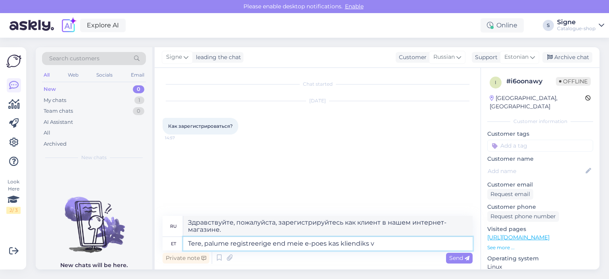  Describe the element at coordinates (217, 57) in the screenshot. I see `div: leading the chat` at that location.